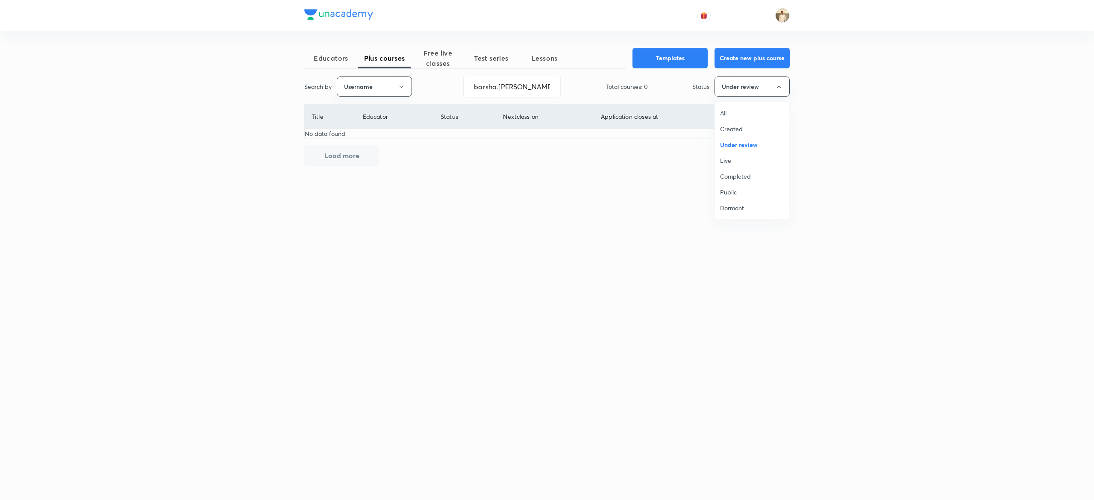  What do you see at coordinates (752, 113) in the screenshot?
I see `span: All` at bounding box center [752, 113].